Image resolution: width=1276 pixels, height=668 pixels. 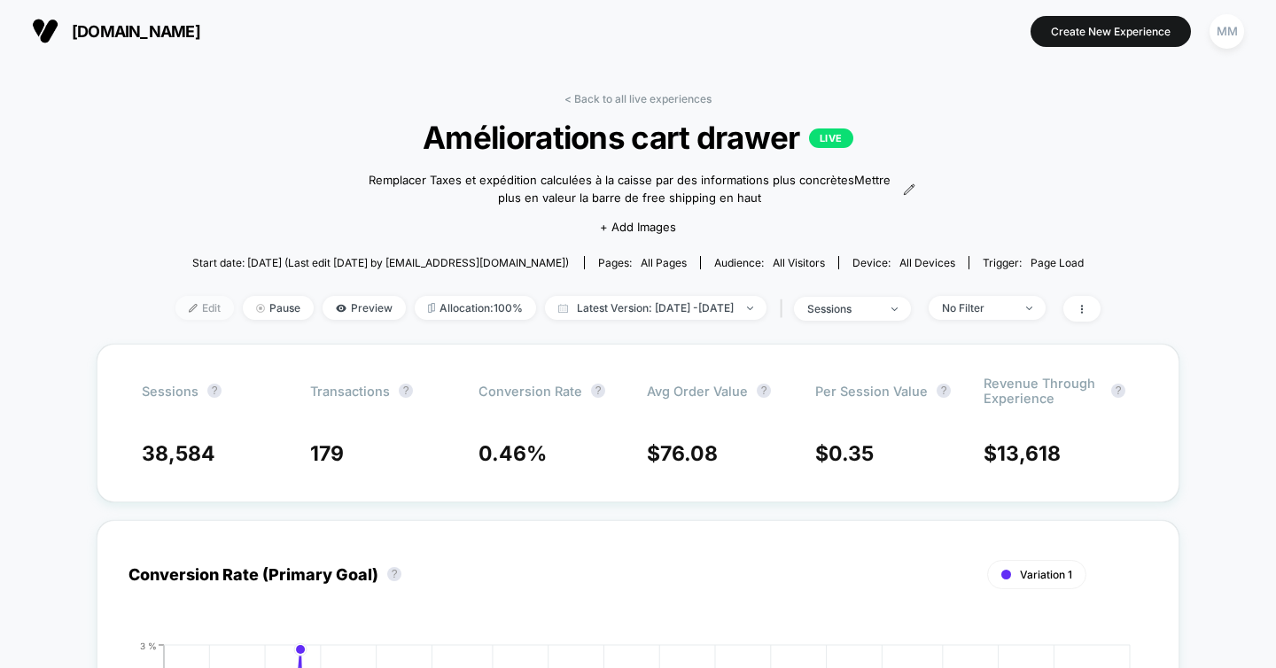 What do you see at coordinates (512, 454) in the screenshot?
I see `span: 0.46 %` at bounding box center [512, 454].